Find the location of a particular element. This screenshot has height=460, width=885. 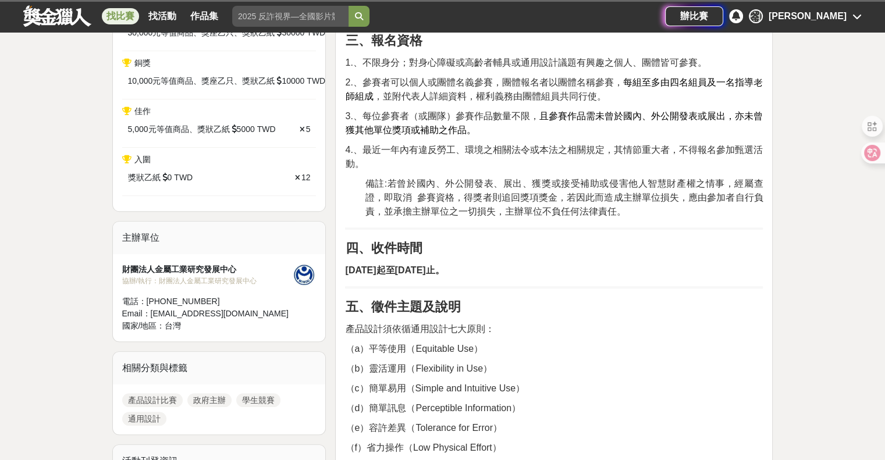

span: （b）靈活運用（Flexibility in Use） is located at coordinates (418, 368).